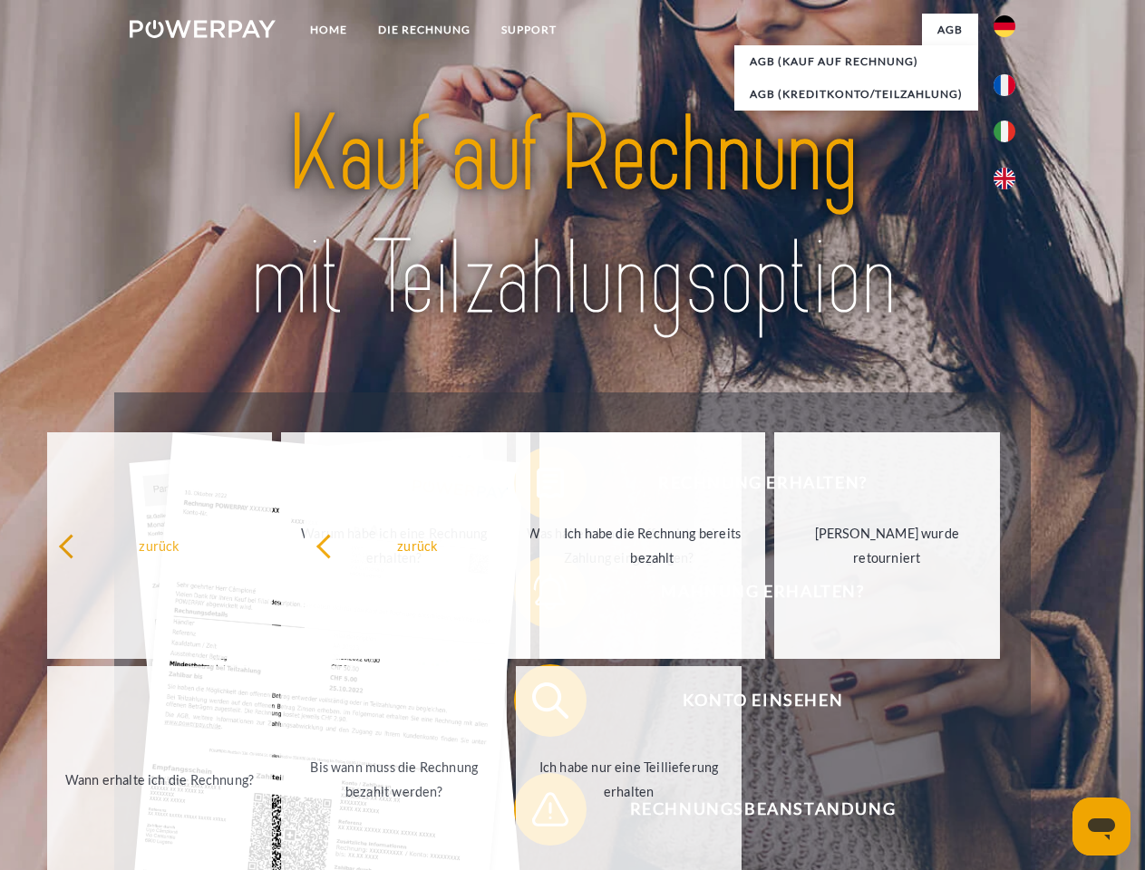  Describe the element at coordinates (160, 779) in the screenshot. I see `div: Wann erhalte ich die Rechnung?` at that location.